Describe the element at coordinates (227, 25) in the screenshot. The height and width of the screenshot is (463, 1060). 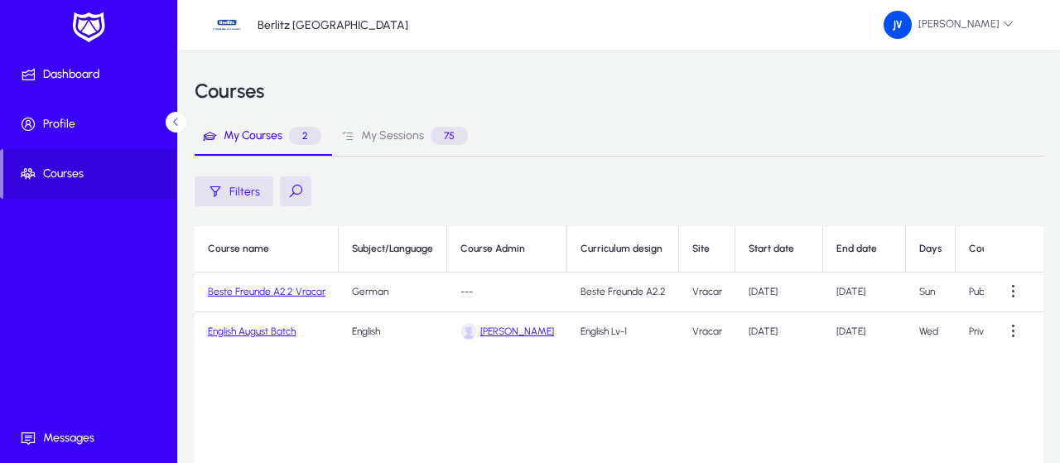
I see `img: 34.jpg` at that location.